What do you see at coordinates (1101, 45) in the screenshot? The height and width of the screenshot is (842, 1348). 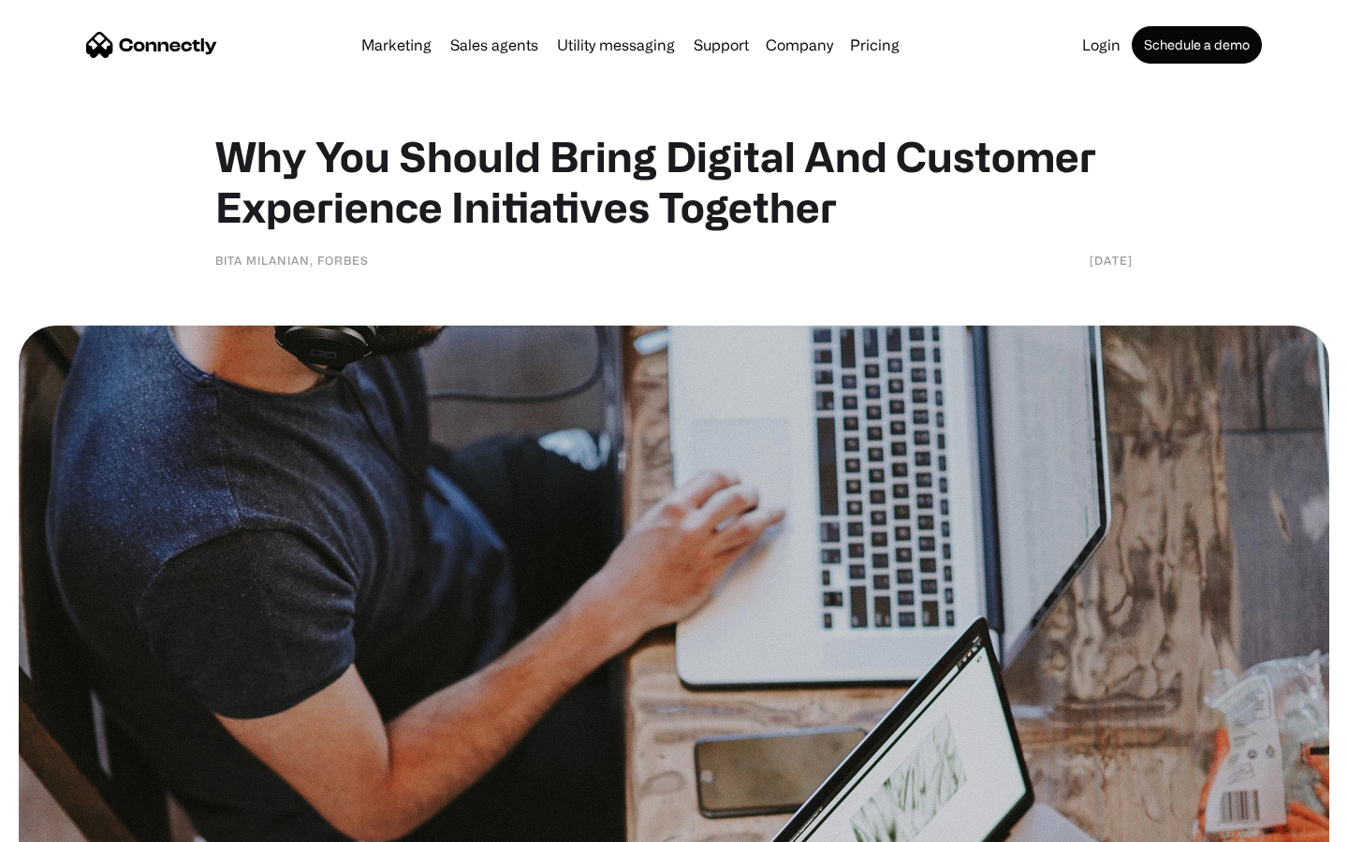 I see `a: Login` at bounding box center [1101, 45].